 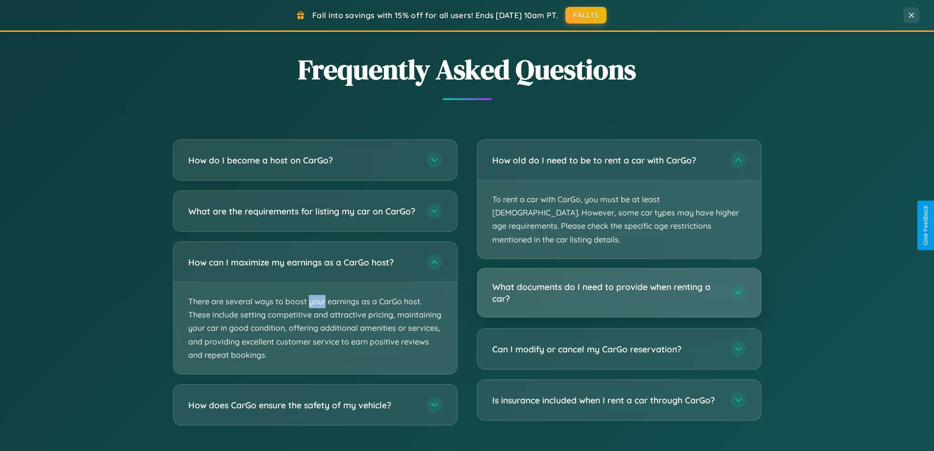 What do you see at coordinates (606, 400) in the screenshot?
I see `h3: Is insurance included when I rent a car through CarGo?` at bounding box center [606, 400].